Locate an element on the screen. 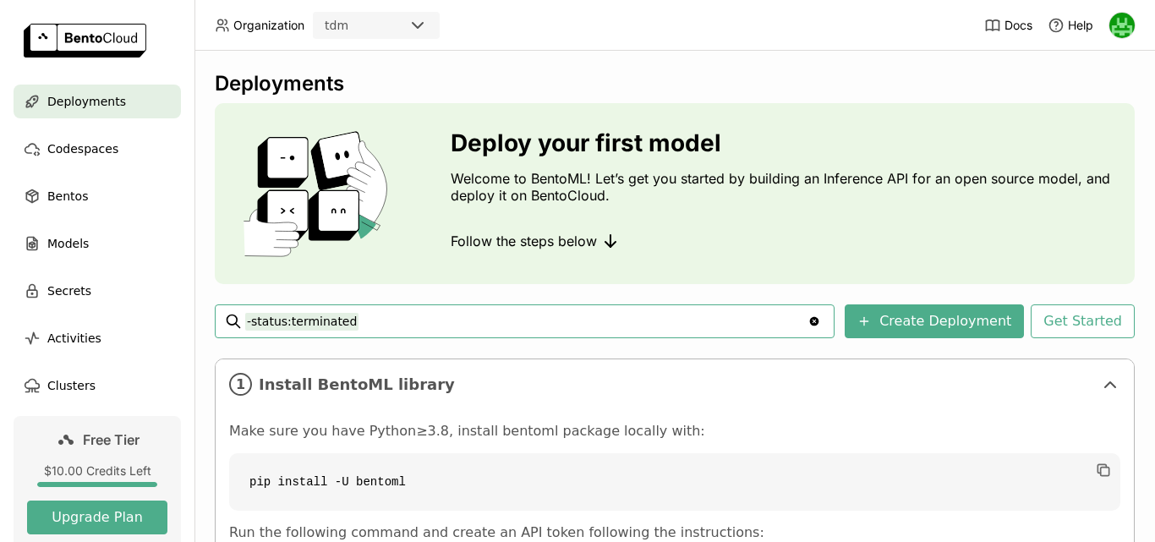  p: Welcome to BentoML! Let’s get you started by building an Inference API for an open source model, ... is located at coordinates (785, 187).